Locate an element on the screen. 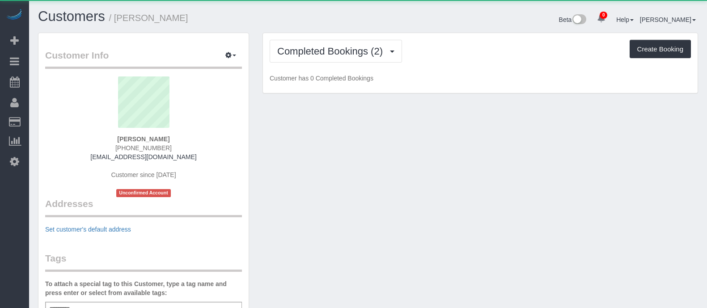  a: Help is located at coordinates (625, 20).